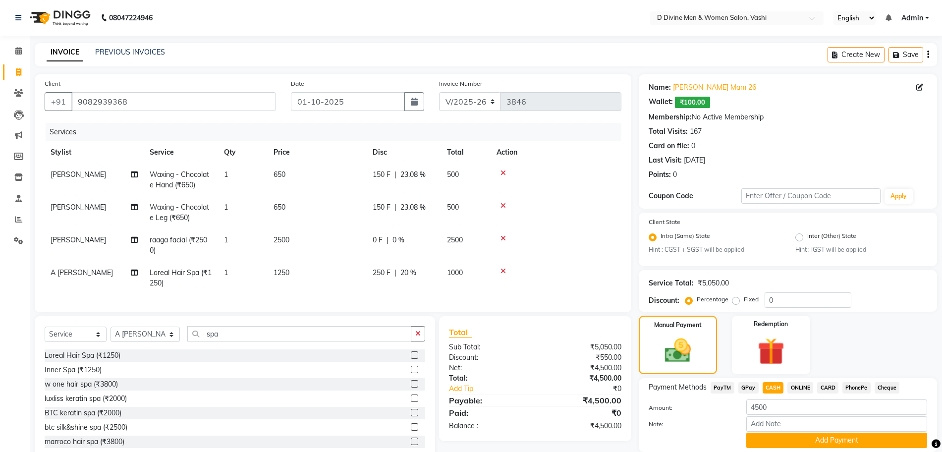 This screenshot has width=942, height=452. Describe the element at coordinates (669, 146) in the screenshot. I see `div: Card on file:` at that location.